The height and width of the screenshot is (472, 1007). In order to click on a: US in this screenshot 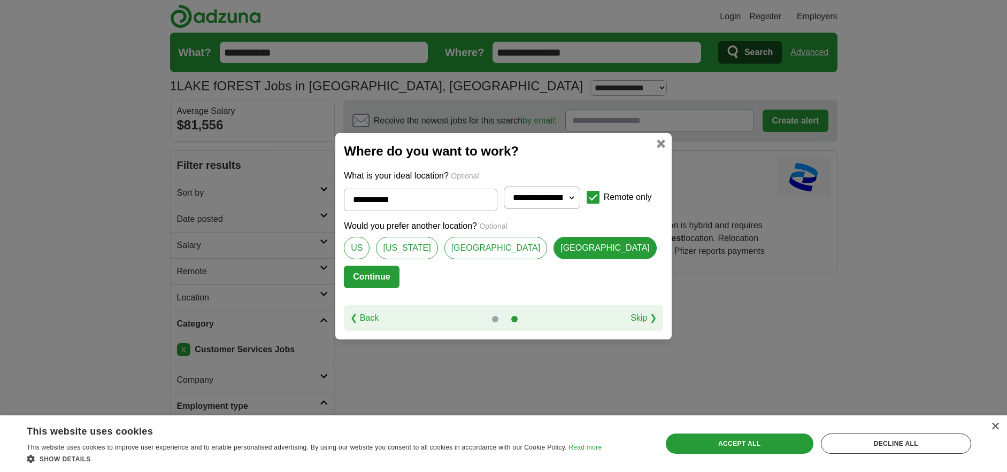, I will do `click(357, 248)`.